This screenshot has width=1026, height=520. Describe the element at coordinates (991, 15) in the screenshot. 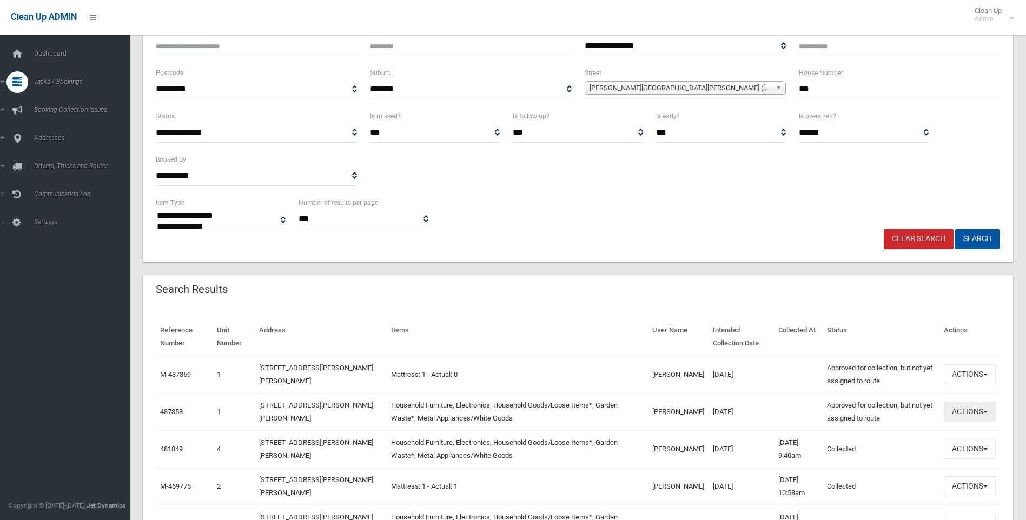

I see `span: Clean Up` at that location.